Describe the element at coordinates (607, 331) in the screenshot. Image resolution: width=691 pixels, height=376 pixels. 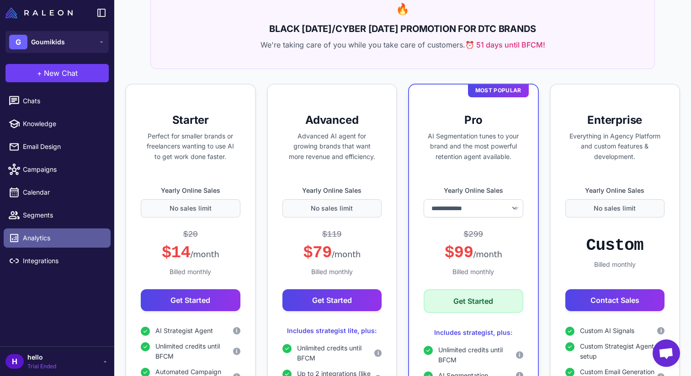
I see `span: Custom AI Signals` at that location.